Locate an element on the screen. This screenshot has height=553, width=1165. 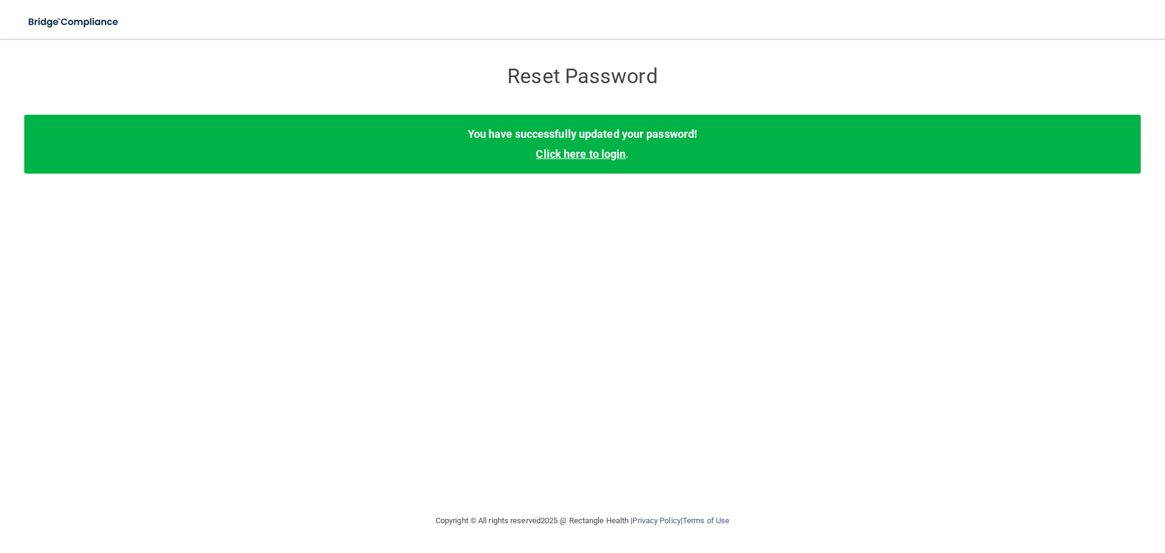
a: Click here to login is located at coordinates (581, 153).